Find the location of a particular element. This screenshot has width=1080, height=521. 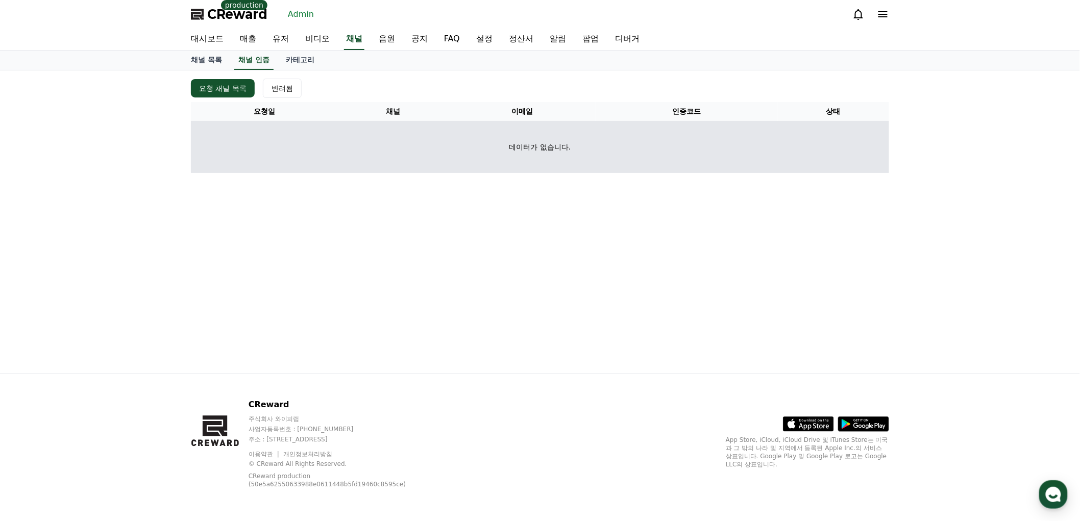

th: 상태 is located at coordinates (834, 111).